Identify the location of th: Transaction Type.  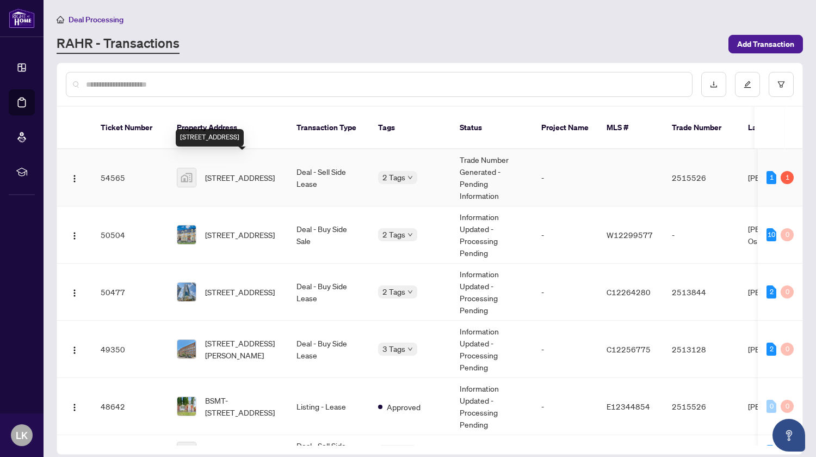
(329, 128).